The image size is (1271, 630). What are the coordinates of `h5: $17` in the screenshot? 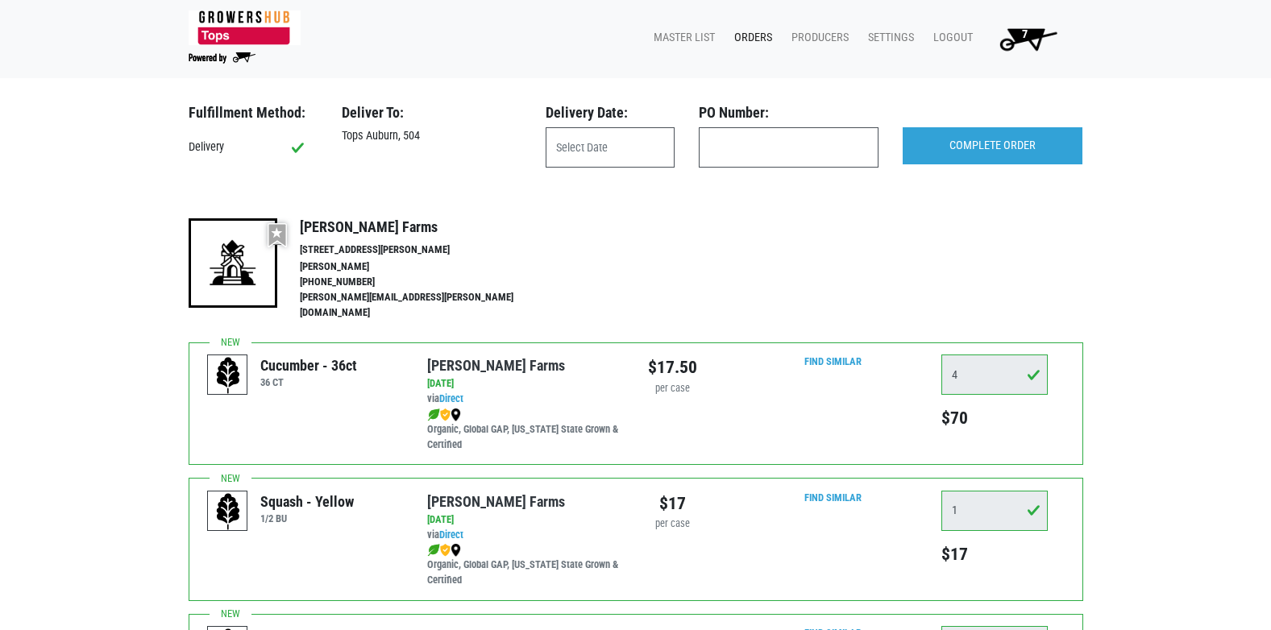 It's located at (995, 555).